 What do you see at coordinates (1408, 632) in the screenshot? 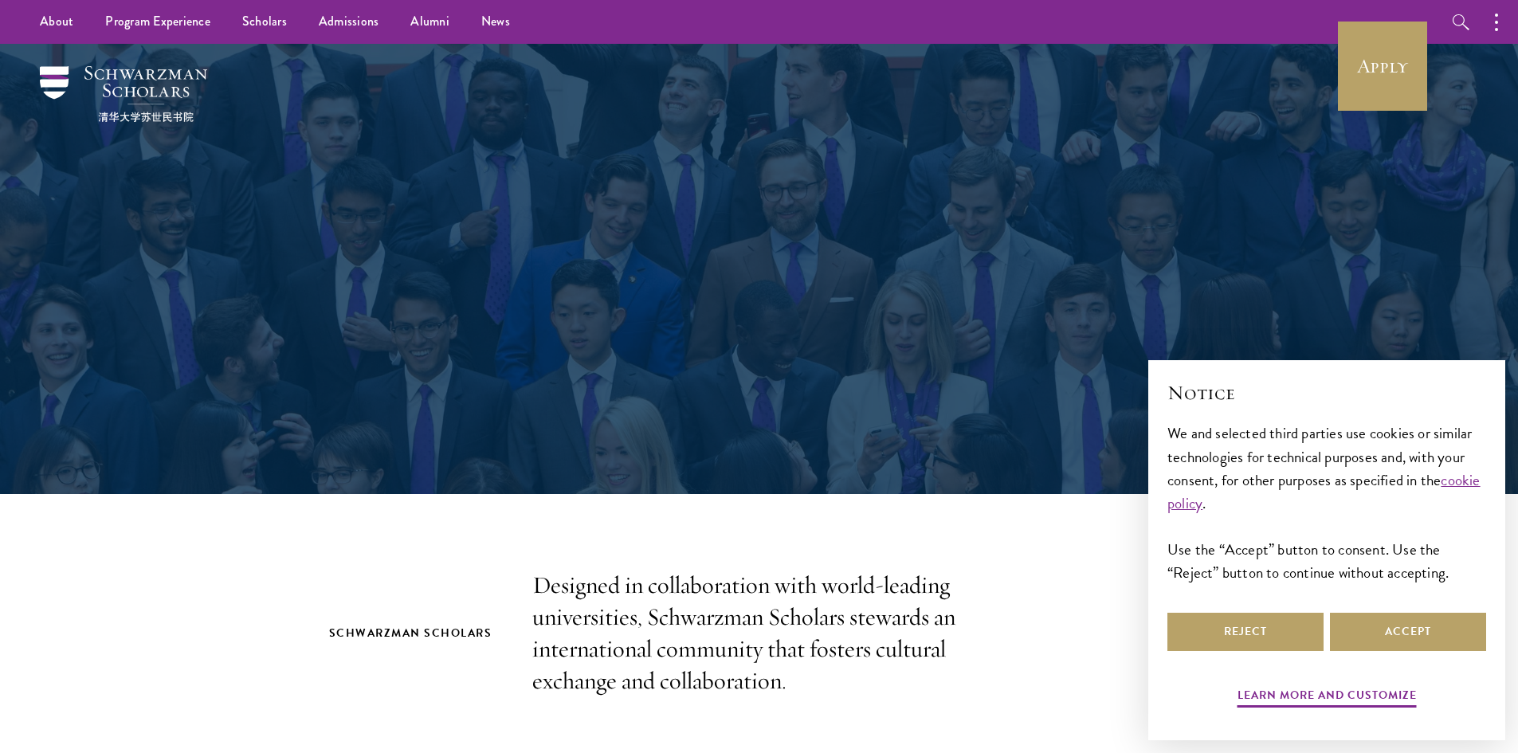
I see `button: Accept` at bounding box center [1408, 632].